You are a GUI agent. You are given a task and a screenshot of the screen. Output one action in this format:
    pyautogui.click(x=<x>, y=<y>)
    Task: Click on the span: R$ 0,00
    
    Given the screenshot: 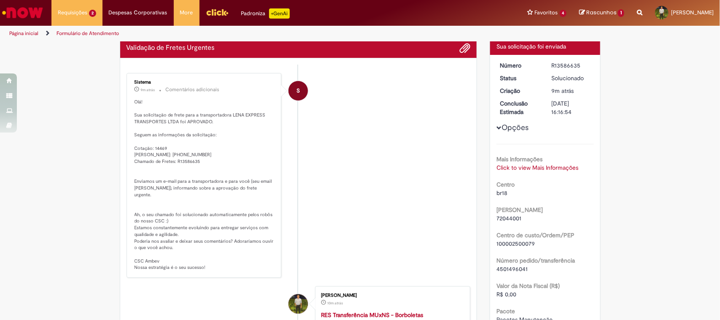 What is the action you would take?
    pyautogui.click(x=506, y=294)
    